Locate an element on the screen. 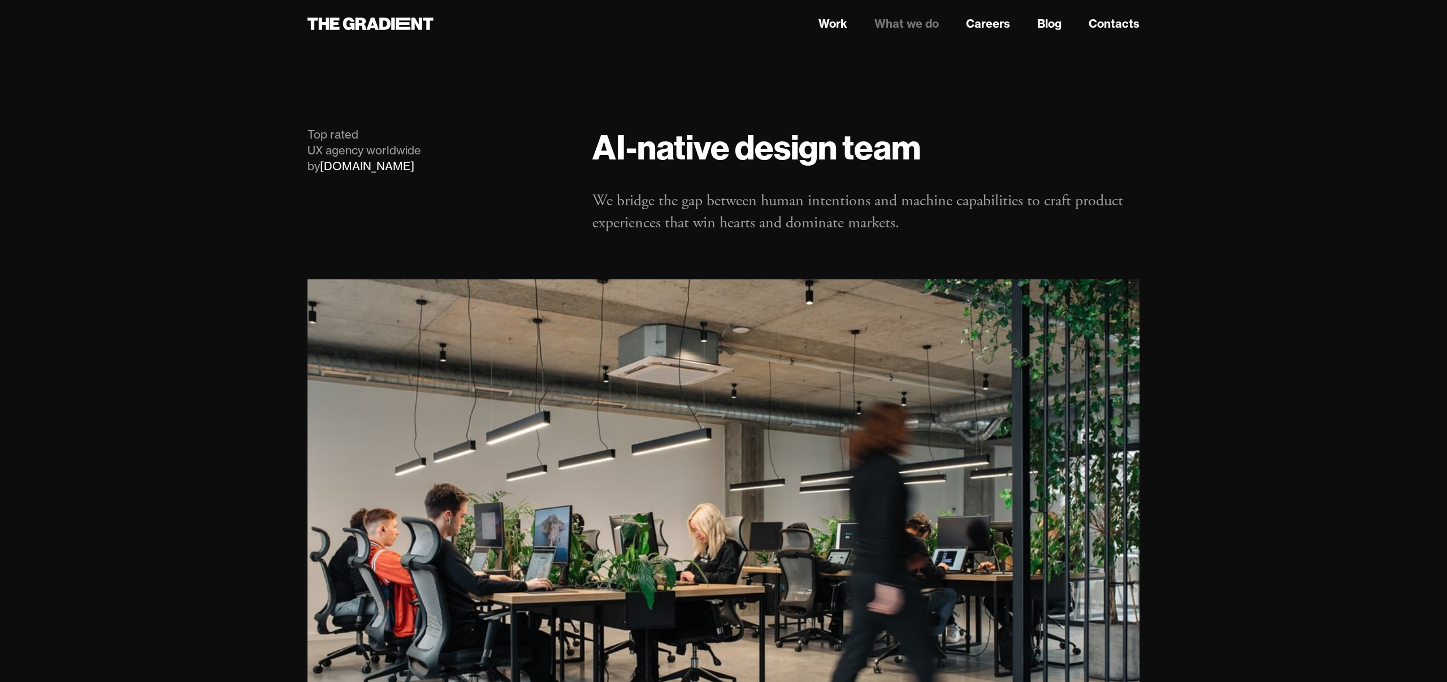  a: Contacts is located at coordinates (1114, 24).